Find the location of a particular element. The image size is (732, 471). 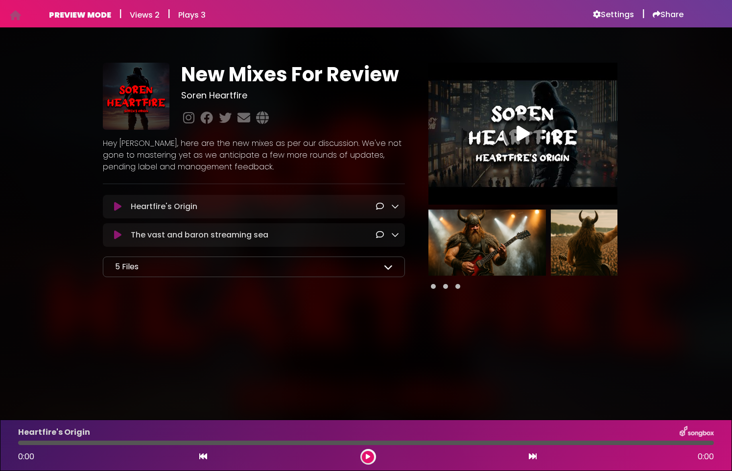

h3: Soren Heartfire is located at coordinates (293, 96).